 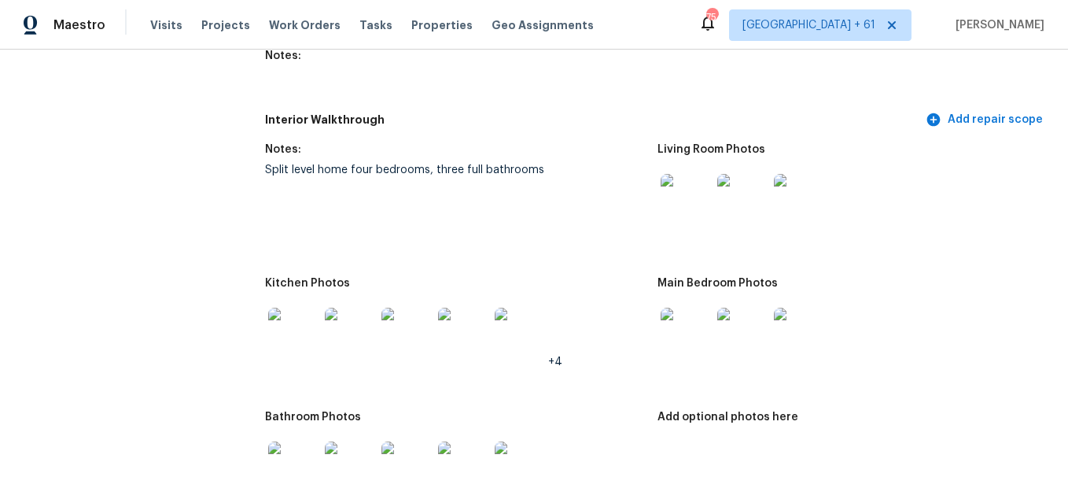 What do you see at coordinates (313, 417) in the screenshot?
I see `h5: Bathroom Photos` at bounding box center [313, 417].